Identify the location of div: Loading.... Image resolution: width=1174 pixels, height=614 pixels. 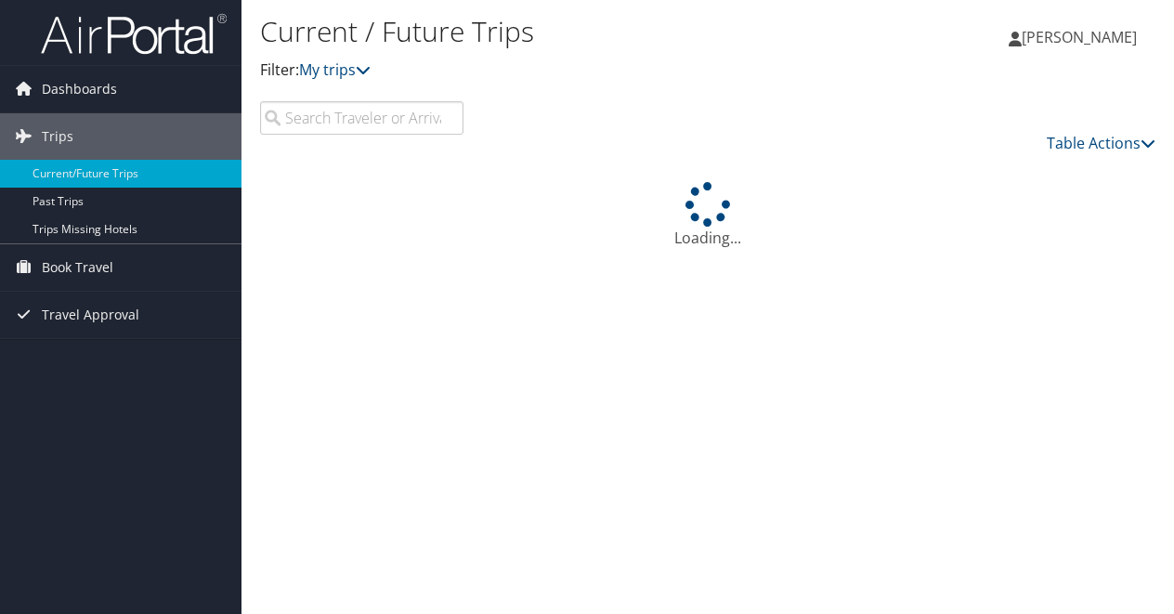
(708, 215).